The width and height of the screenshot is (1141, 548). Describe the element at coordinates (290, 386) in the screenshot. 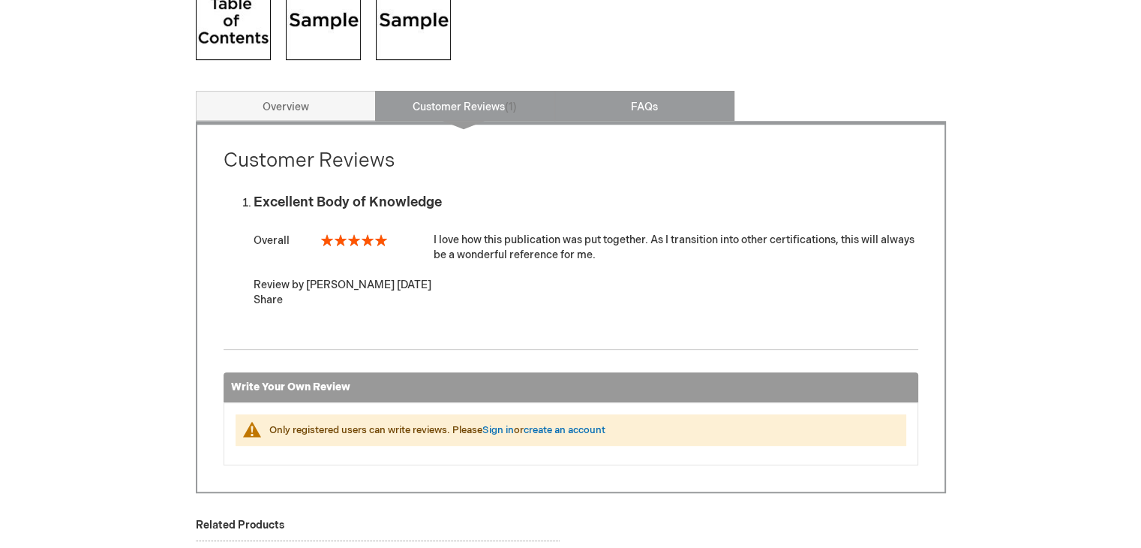

I see `strong: Write Your Own Review` at that location.